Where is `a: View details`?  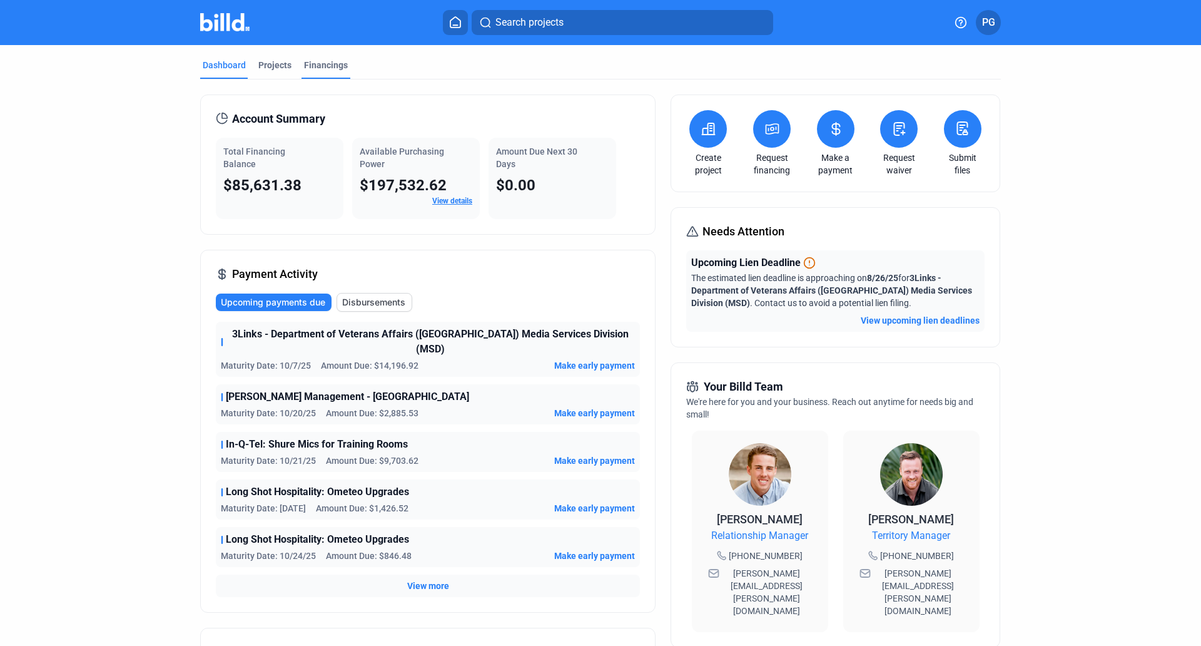 a: View details is located at coordinates (452, 201).